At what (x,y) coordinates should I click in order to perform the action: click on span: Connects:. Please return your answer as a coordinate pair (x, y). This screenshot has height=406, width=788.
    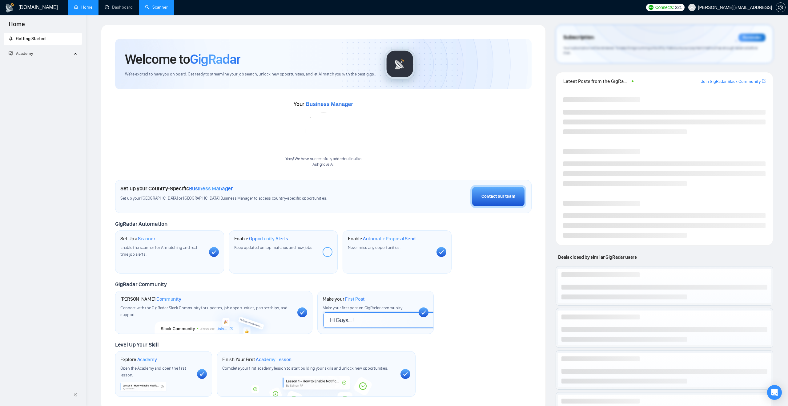
    Looking at the image, I should click on (665, 7).